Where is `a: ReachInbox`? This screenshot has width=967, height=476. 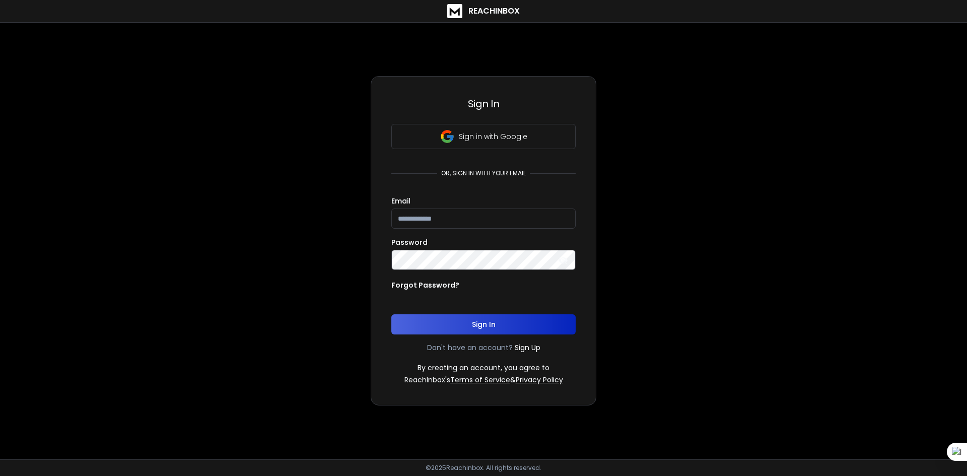
a: ReachInbox is located at coordinates (484, 11).